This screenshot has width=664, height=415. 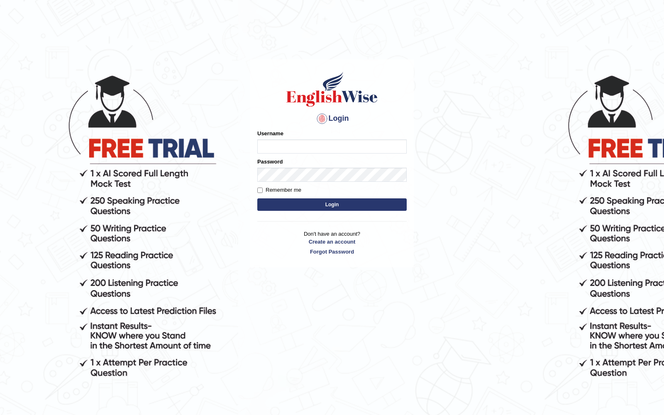 What do you see at coordinates (279, 190) in the screenshot?
I see `label: Remember me` at bounding box center [279, 190].